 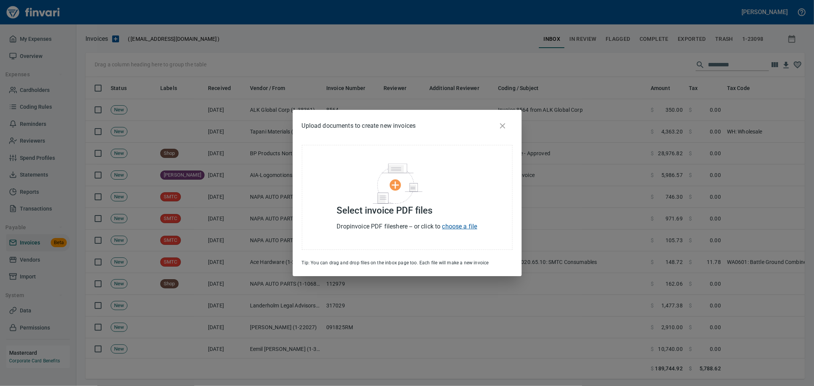 I want to click on a: choose a file, so click(x=460, y=226).